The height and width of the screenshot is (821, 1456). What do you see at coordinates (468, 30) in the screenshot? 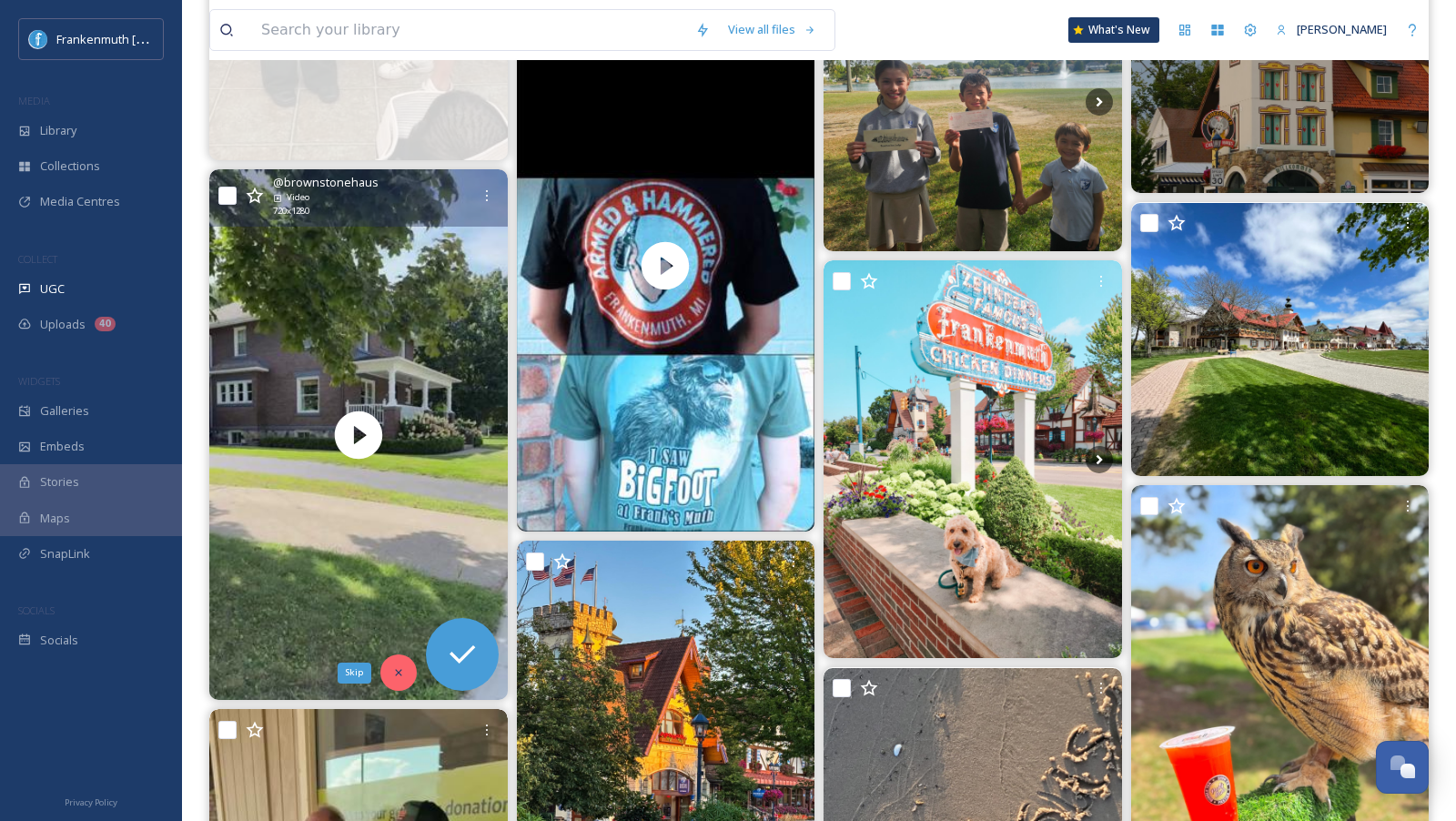
I see `input: Search your library` at bounding box center [468, 30].